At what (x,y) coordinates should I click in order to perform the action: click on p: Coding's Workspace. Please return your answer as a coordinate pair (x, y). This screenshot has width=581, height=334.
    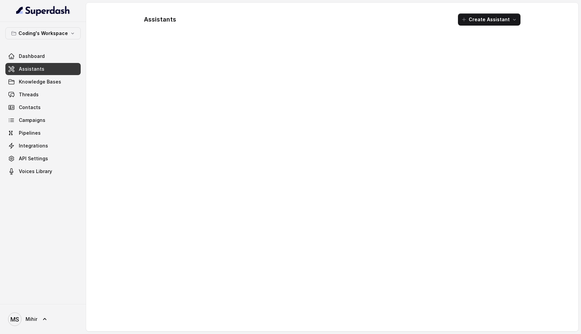
    Looking at the image, I should click on (43, 33).